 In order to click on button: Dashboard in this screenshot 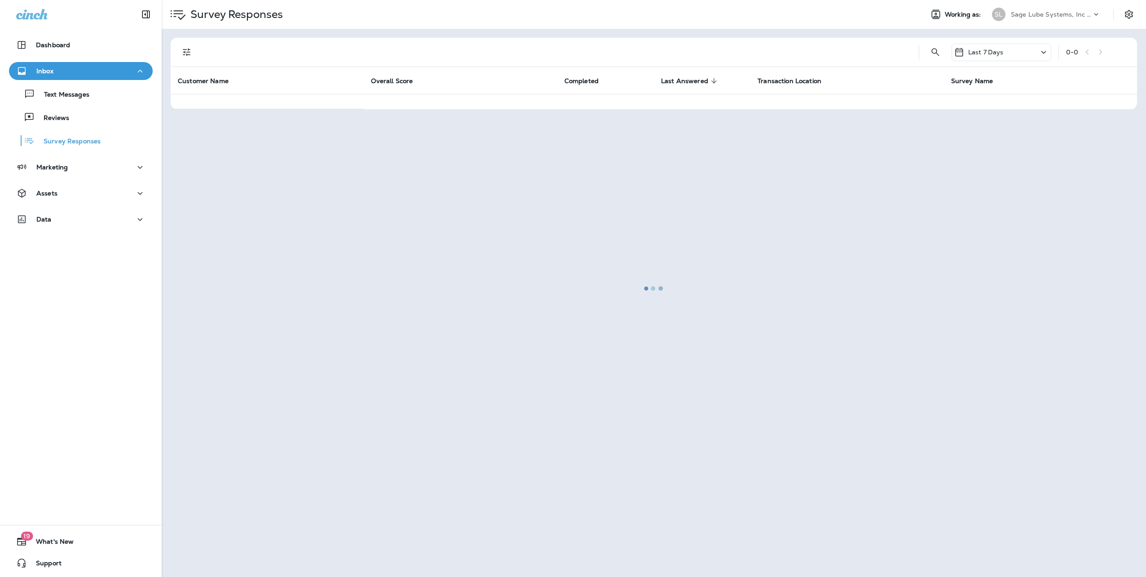, I will do `click(81, 45)`.